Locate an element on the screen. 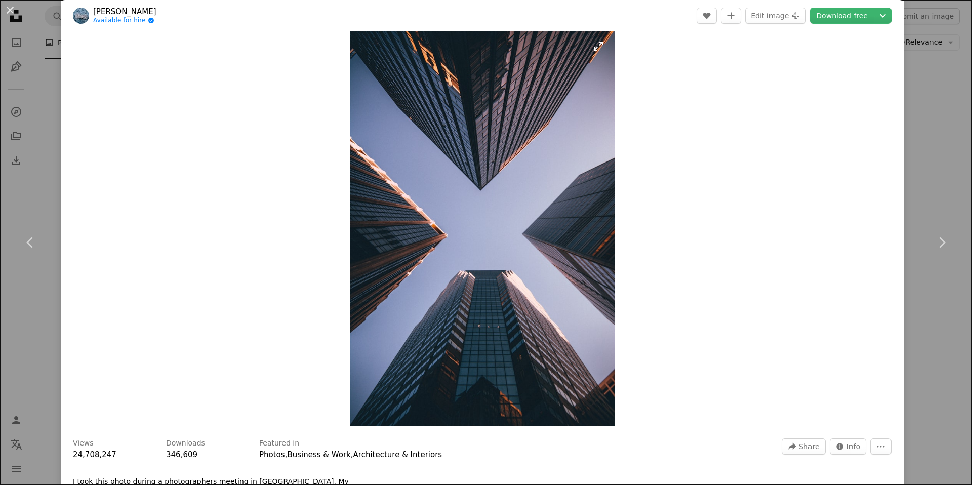 The image size is (972, 485). button: Stats about this image is located at coordinates (848, 447).